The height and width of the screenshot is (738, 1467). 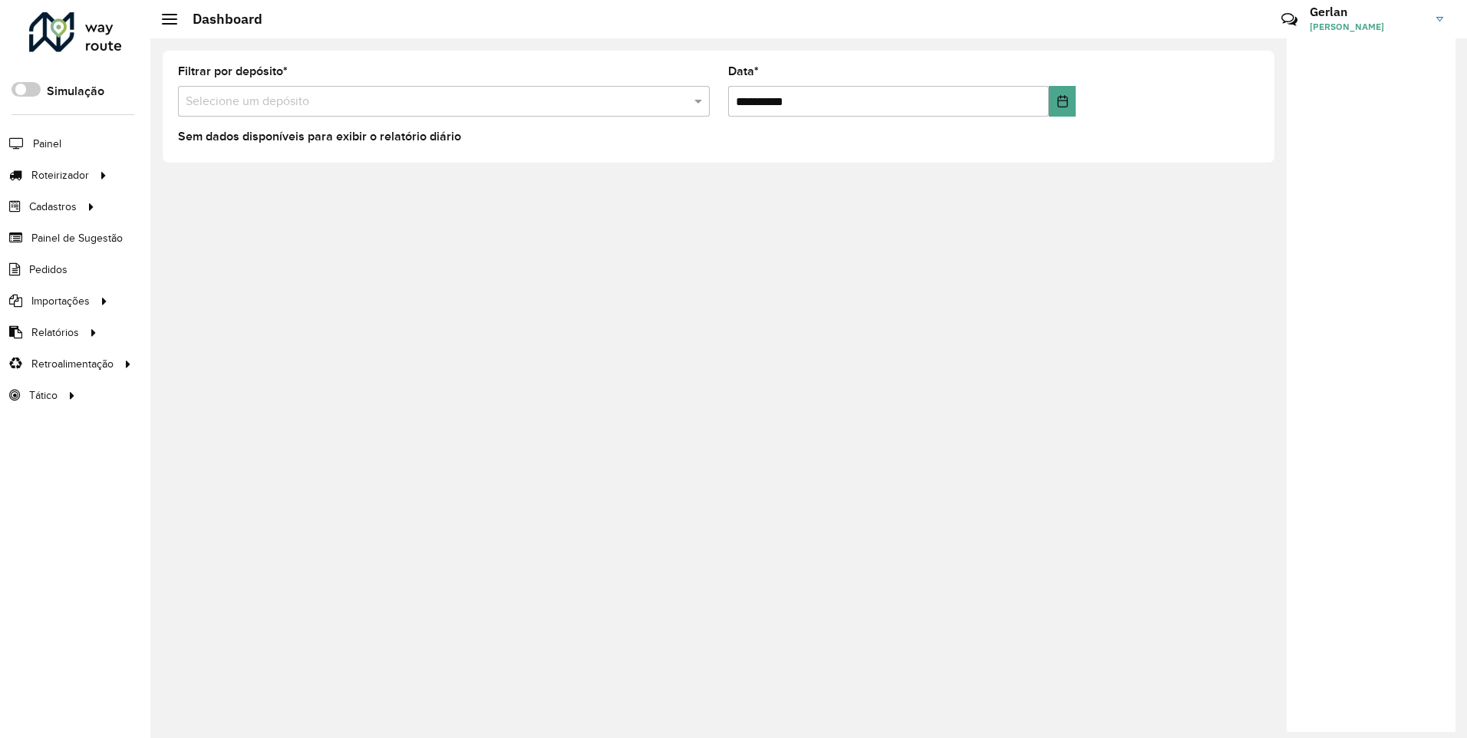 What do you see at coordinates (60, 175) in the screenshot?
I see `span: Roteirizador` at bounding box center [60, 175].